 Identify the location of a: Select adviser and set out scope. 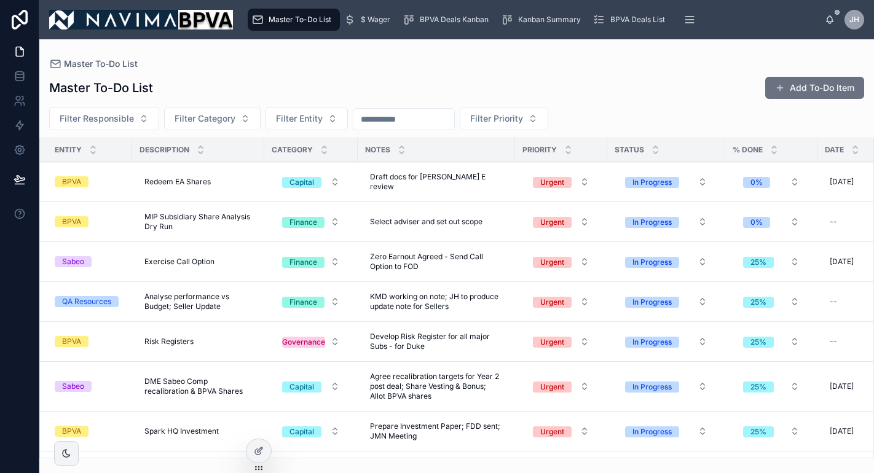
(436, 222).